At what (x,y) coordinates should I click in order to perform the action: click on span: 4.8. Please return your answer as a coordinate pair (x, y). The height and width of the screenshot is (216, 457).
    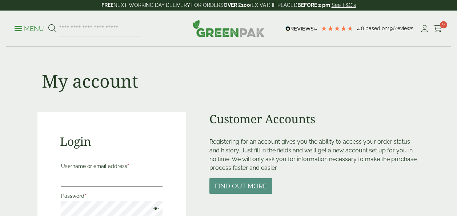
    Looking at the image, I should click on (361, 28).